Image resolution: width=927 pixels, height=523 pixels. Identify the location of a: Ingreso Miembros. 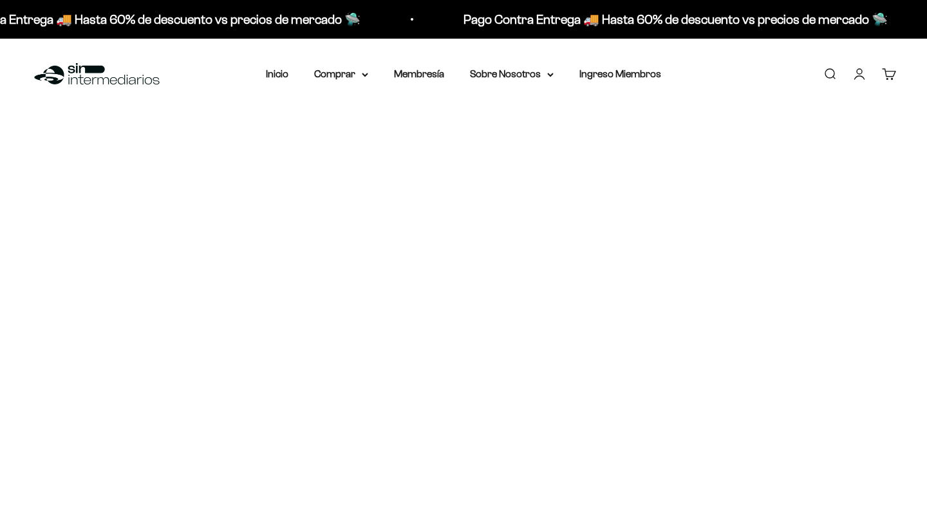
(620, 73).